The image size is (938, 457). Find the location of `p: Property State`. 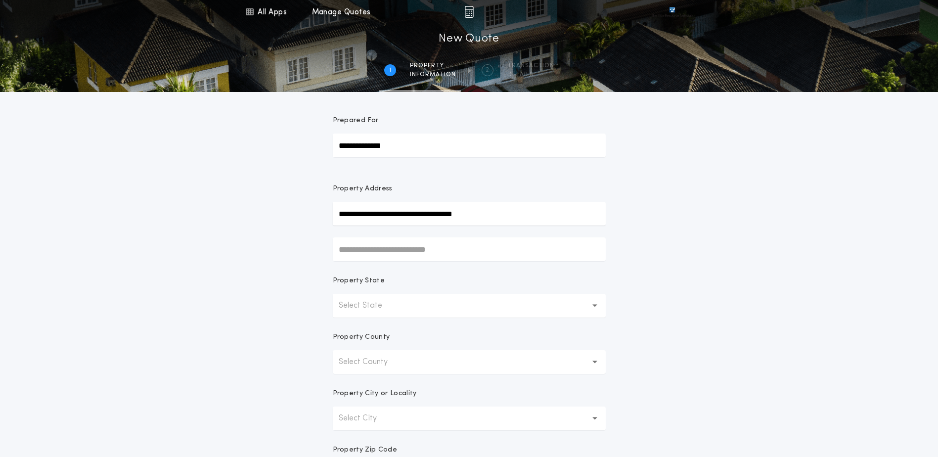

p: Property State is located at coordinates (358, 281).